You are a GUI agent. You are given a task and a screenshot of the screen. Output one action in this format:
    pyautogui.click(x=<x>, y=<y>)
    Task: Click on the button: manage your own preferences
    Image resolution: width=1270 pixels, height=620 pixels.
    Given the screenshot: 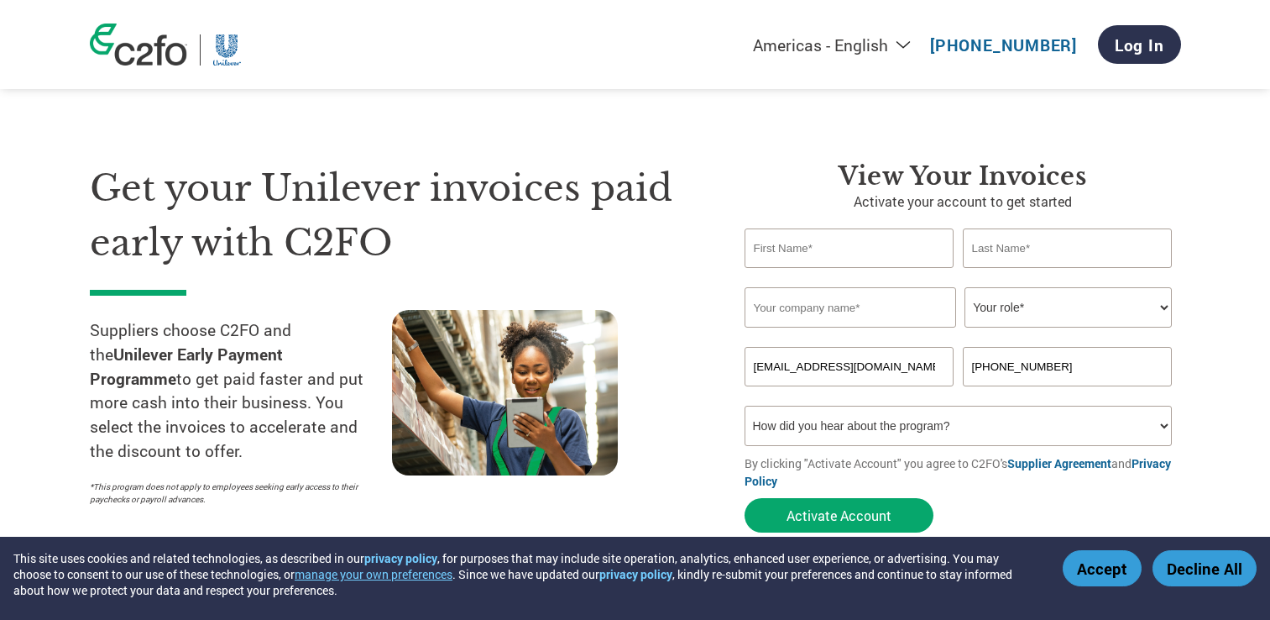 What is the action you would take?
    pyautogui.click(x=374, y=573)
    